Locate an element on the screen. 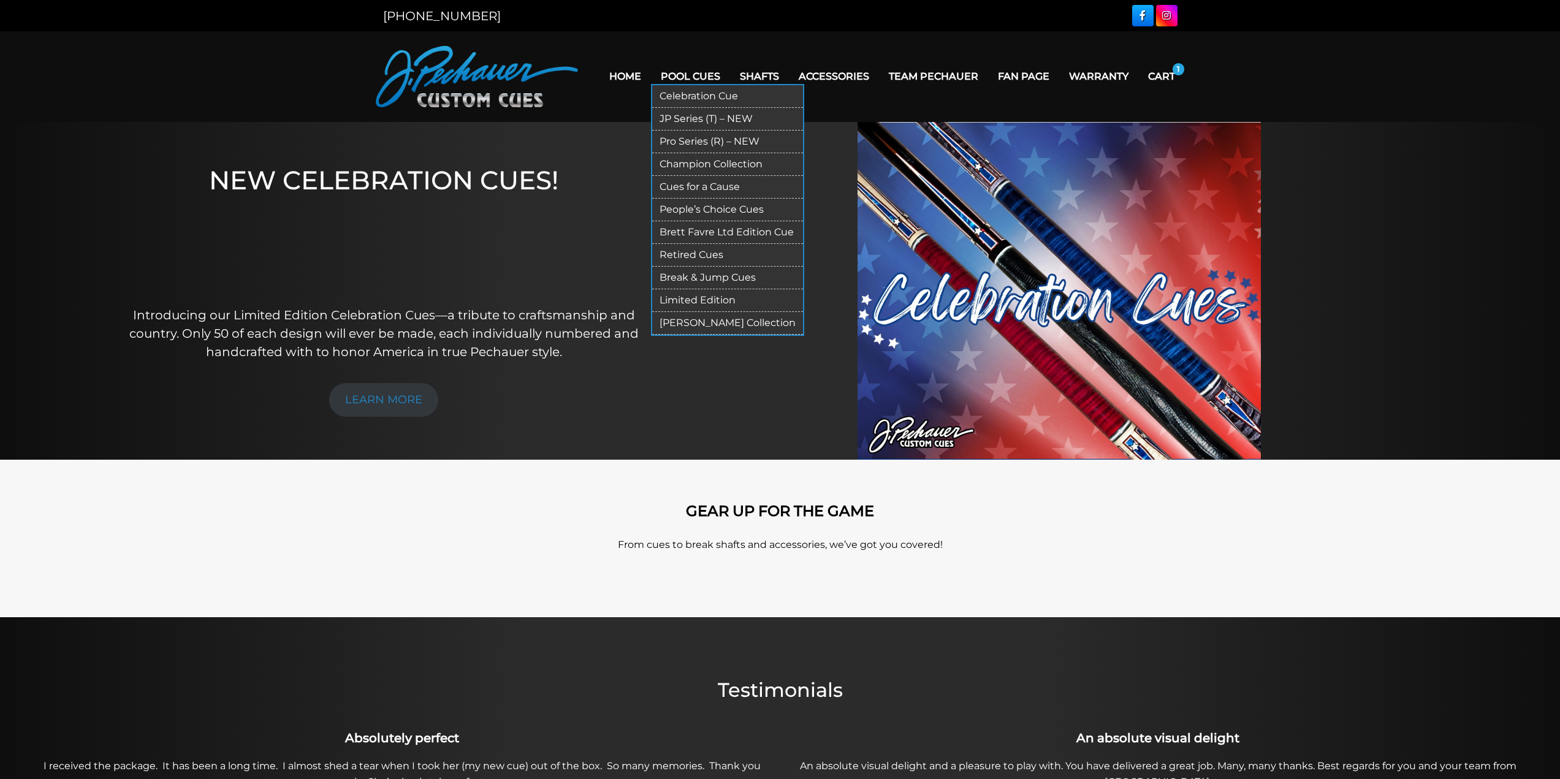 The height and width of the screenshot is (779, 1560). a: Accessories is located at coordinates (834, 76).